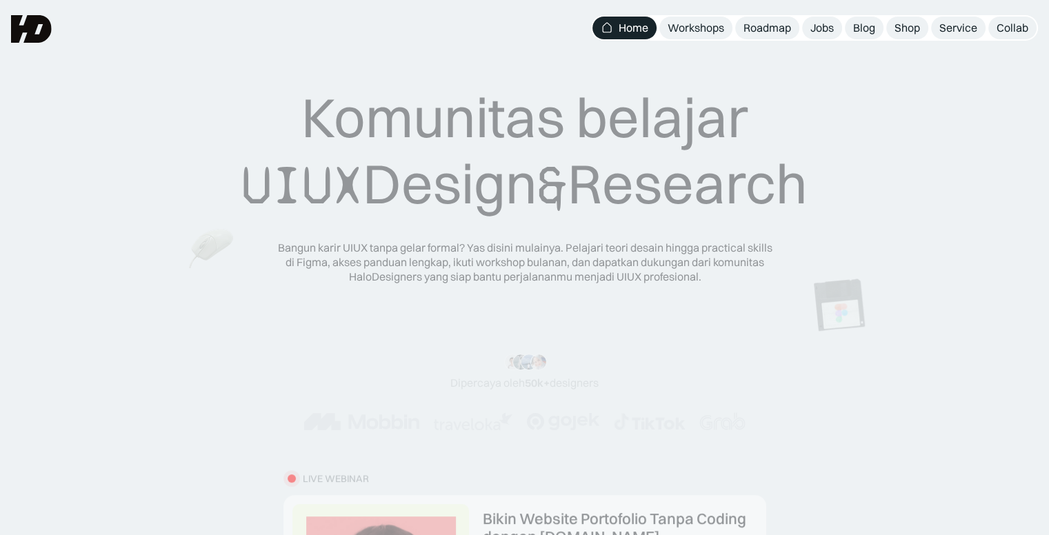 This screenshot has height=535, width=1049. I want to click on span: 50k+, so click(537, 383).